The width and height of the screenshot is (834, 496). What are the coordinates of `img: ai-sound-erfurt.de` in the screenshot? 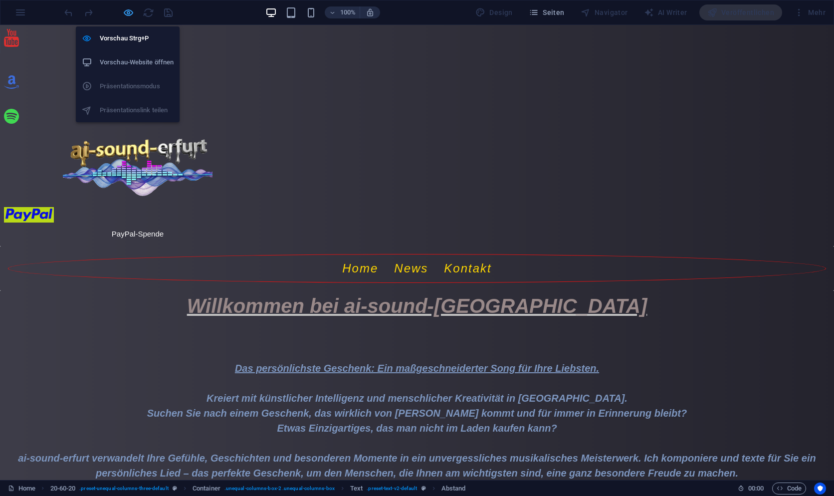 It's located at (138, 142).